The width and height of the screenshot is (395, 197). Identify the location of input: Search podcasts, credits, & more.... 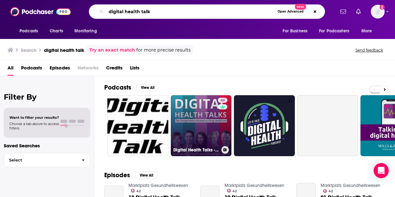
(190, 12).